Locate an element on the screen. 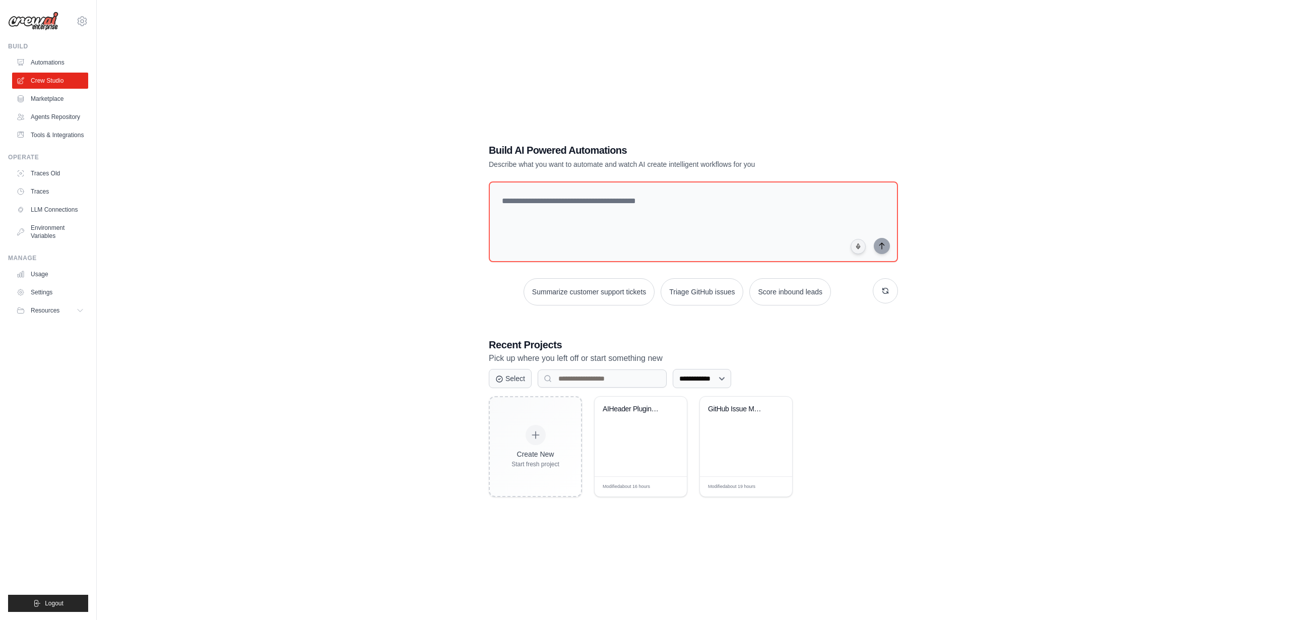 This screenshot has width=1290, height=620. button: Get new suggestions is located at coordinates (885, 291).